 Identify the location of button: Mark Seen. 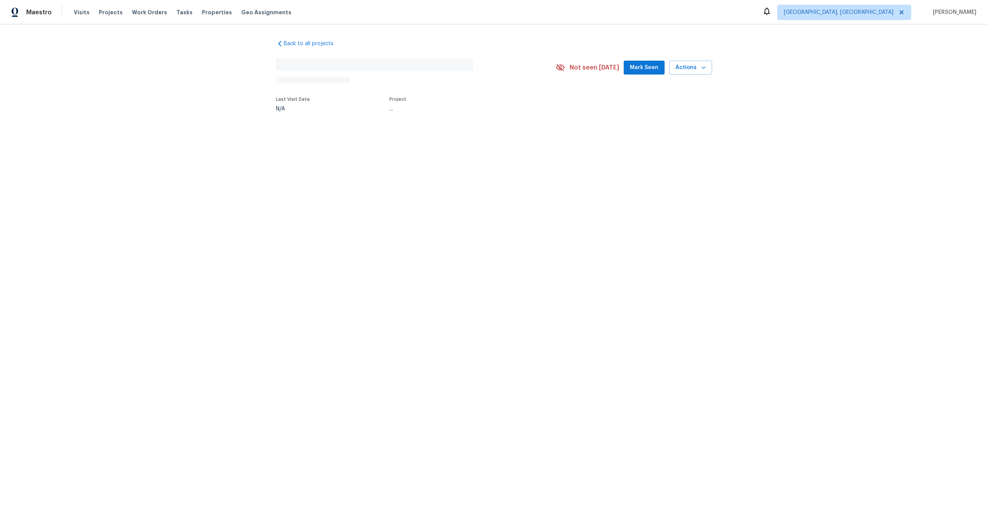
(644, 68).